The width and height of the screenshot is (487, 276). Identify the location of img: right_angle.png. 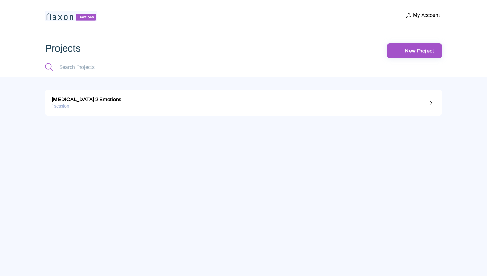
(432, 103).